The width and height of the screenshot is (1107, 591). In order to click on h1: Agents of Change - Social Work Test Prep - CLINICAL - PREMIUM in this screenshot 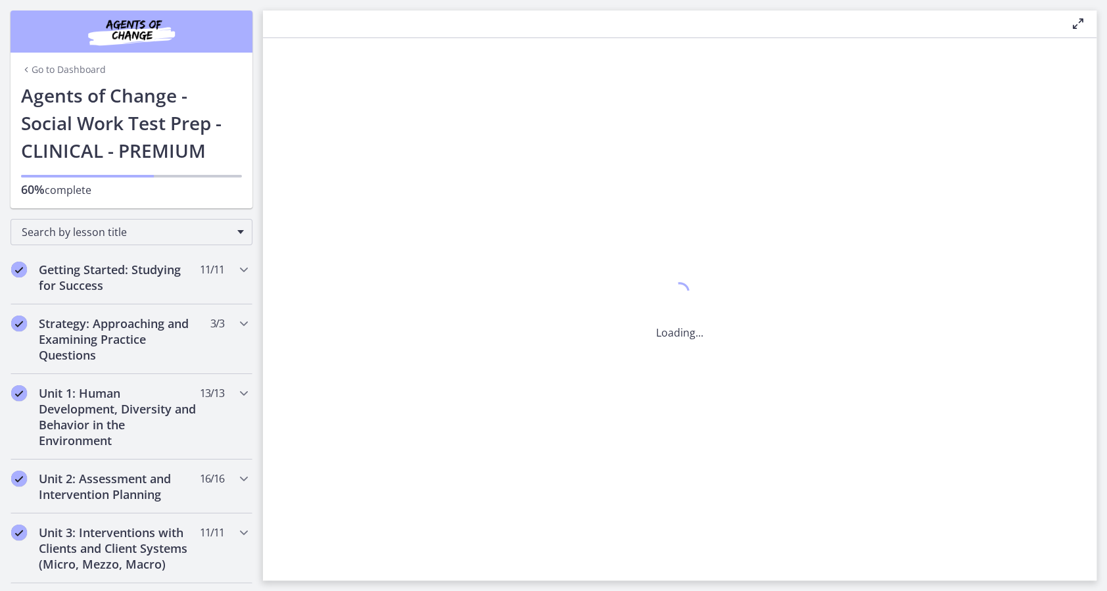, I will do `click(131, 123)`.